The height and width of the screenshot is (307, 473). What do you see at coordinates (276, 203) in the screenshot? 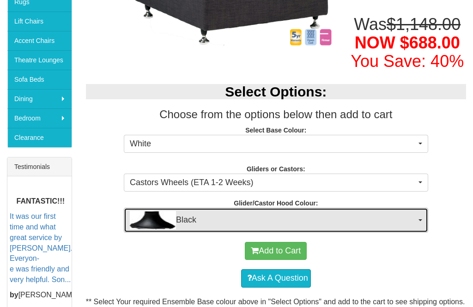
I see `strong: Glider/Castor Hood Colour:` at bounding box center [276, 203].